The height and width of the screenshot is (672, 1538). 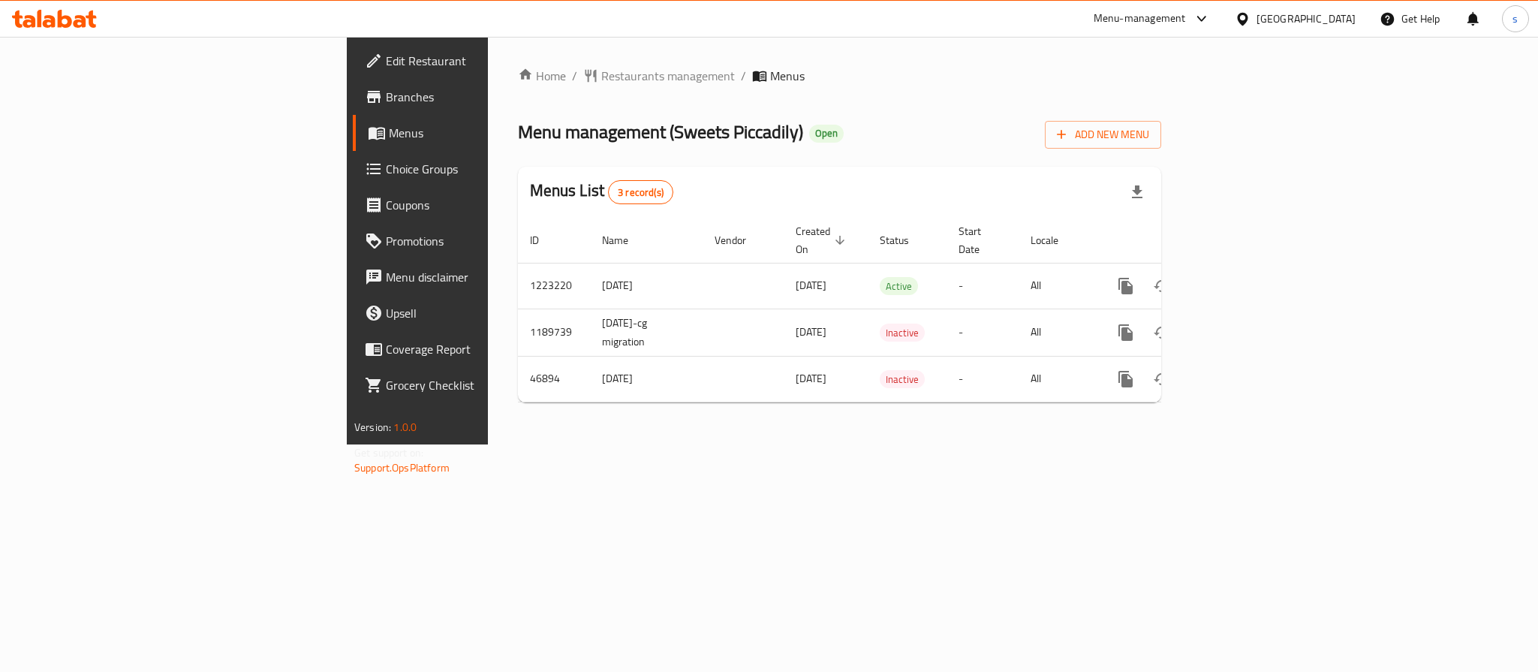 What do you see at coordinates (401, 468) in the screenshot?
I see `a: Support.OpsPlatform` at bounding box center [401, 468].